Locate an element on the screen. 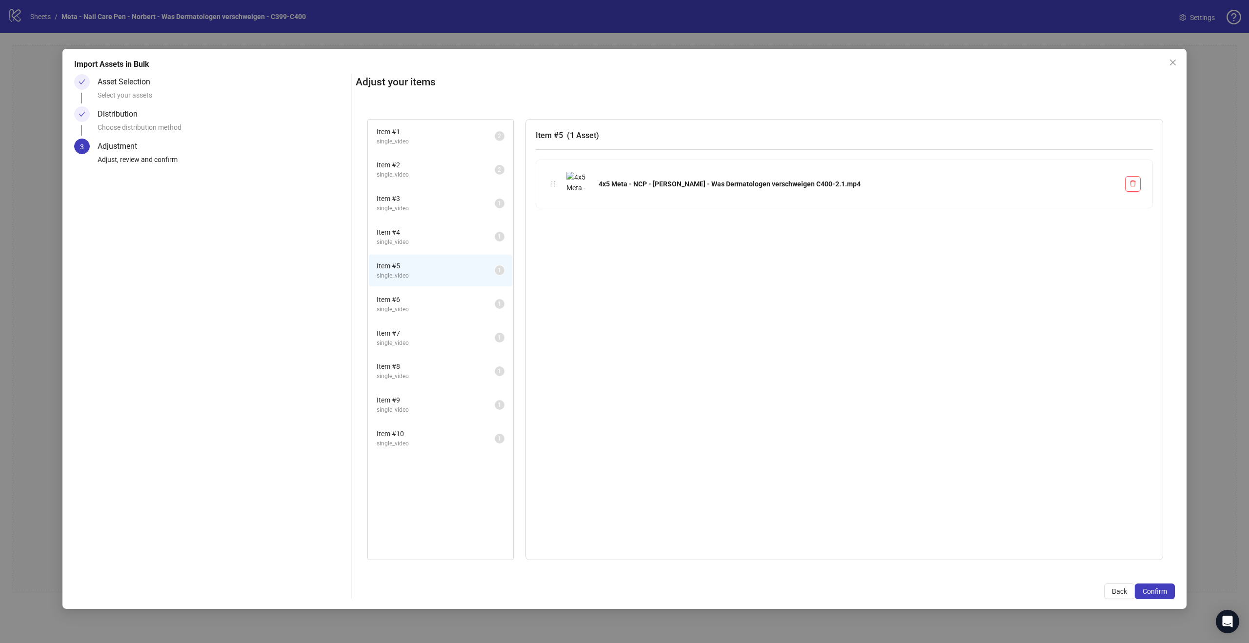 The height and width of the screenshot is (643, 1249). span: Item # 2 is located at coordinates (436, 165).